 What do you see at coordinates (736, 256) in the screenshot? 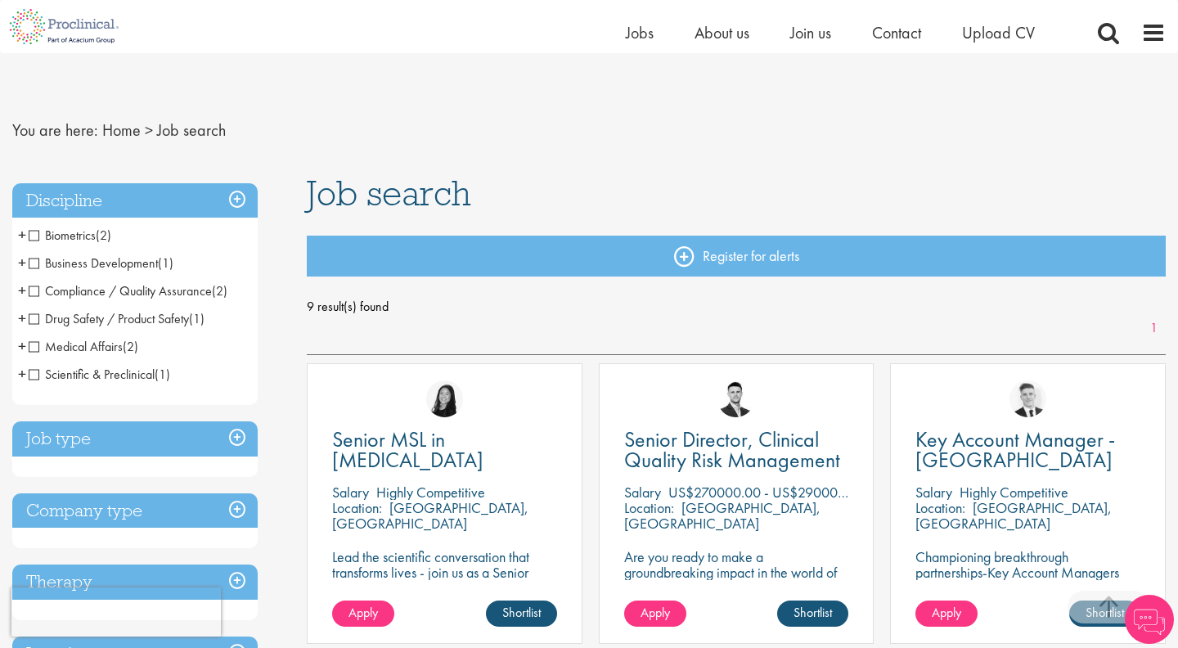
I see `a: Register for alerts` at bounding box center [736, 256].